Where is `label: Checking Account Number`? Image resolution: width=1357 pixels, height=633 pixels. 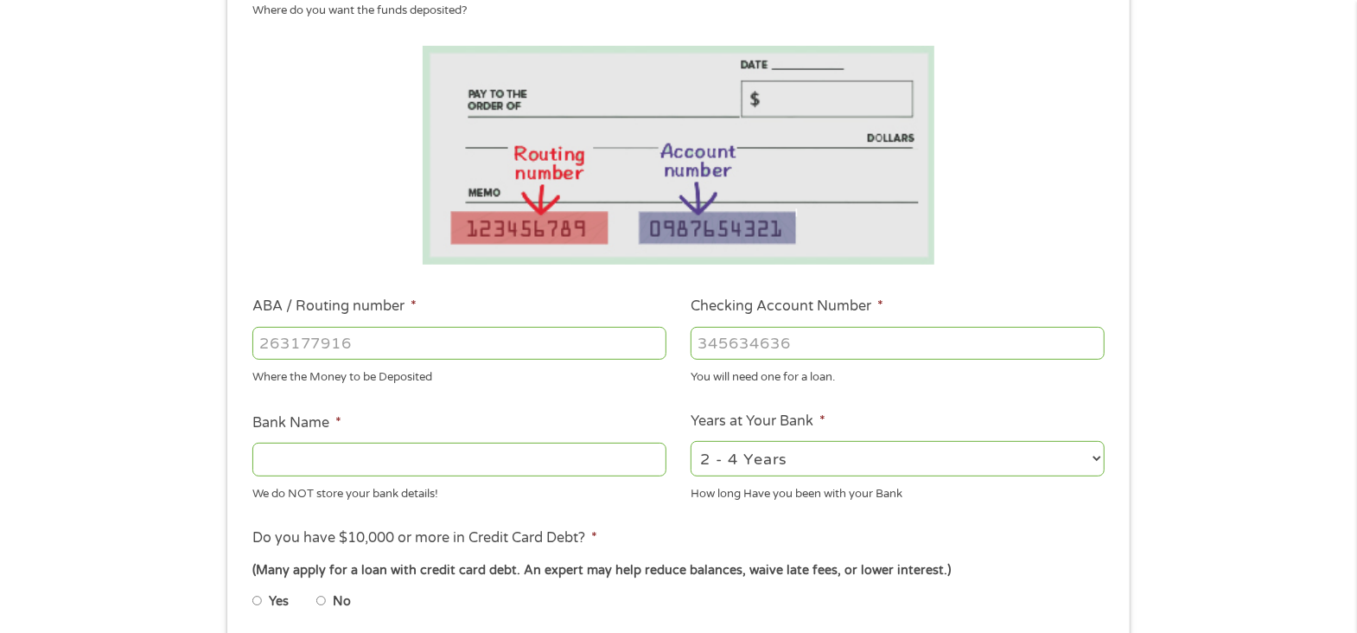 label: Checking Account Number is located at coordinates (787, 306).